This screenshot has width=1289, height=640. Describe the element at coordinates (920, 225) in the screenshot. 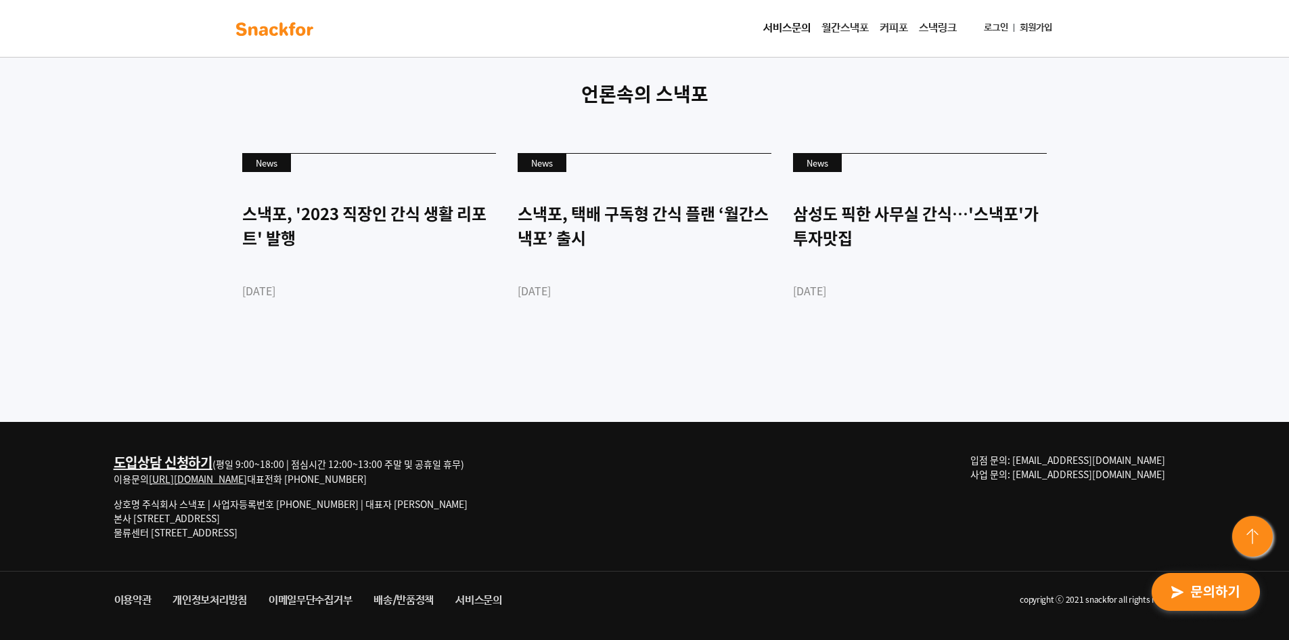

I see `div: 삼성도 픽한 사무실 간식…'스낵포'가 투자맛집` at that location.